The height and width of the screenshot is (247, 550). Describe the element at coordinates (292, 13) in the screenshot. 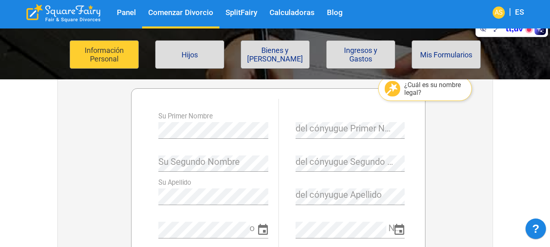

I see `a: Calculadoras` at that location.